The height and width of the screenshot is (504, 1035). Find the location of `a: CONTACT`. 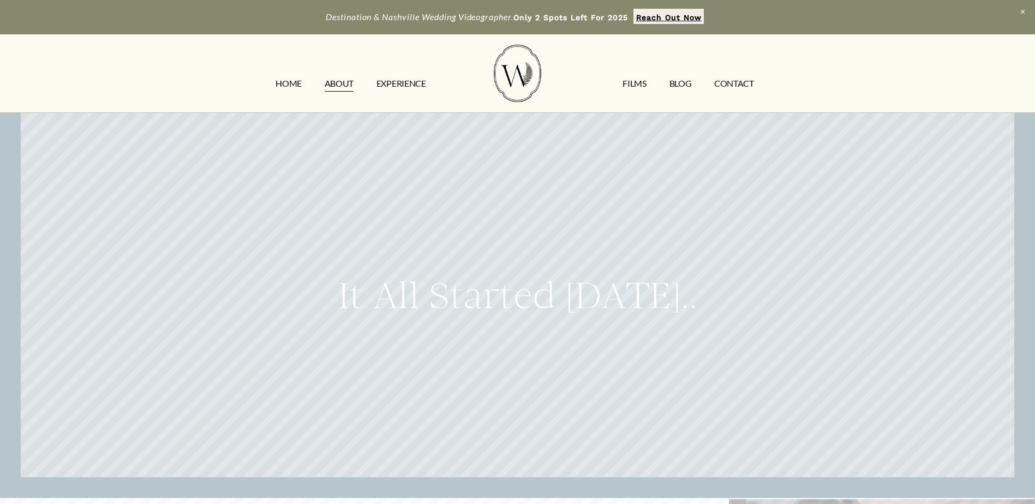

a: CONTACT is located at coordinates (734, 83).